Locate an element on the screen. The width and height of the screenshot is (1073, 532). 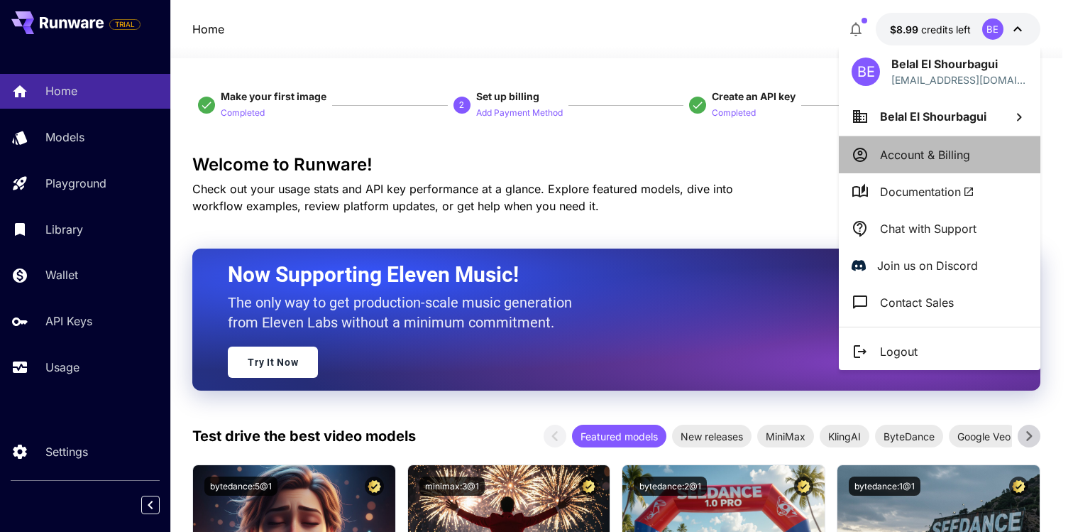
div: belalshourbagui@gmail.com is located at coordinates (960, 80).